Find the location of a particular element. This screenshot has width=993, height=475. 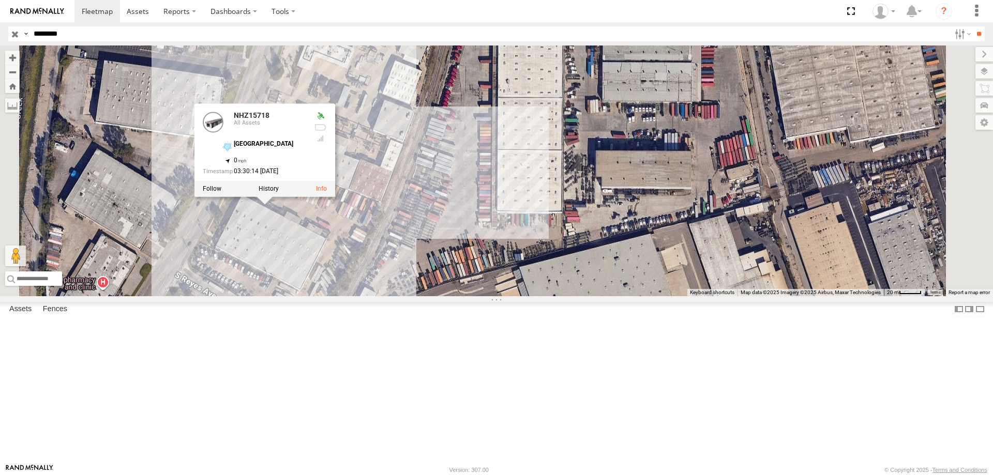

label: Map Settings is located at coordinates (984, 123).